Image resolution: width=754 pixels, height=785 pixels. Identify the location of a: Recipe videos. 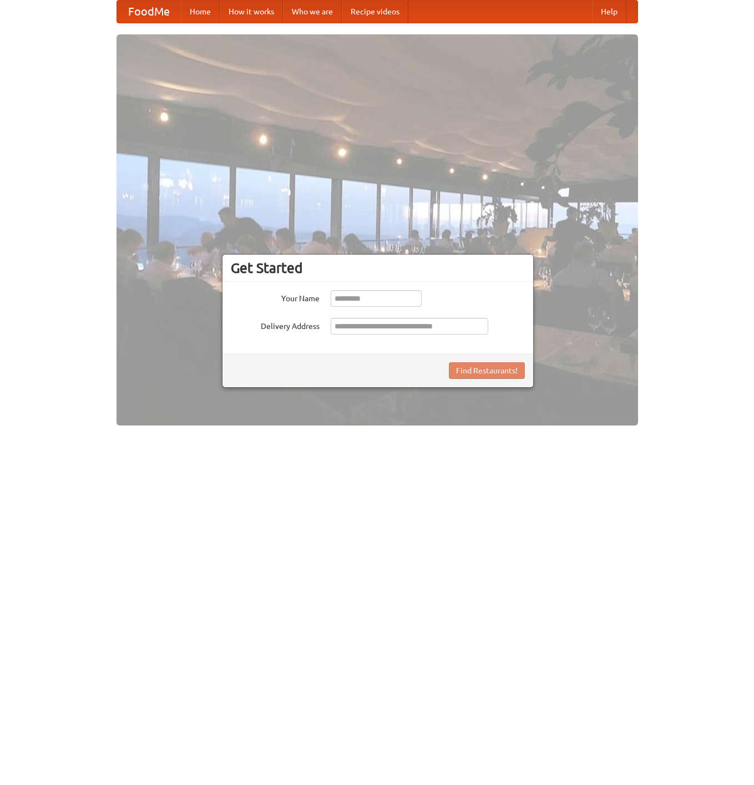
(375, 12).